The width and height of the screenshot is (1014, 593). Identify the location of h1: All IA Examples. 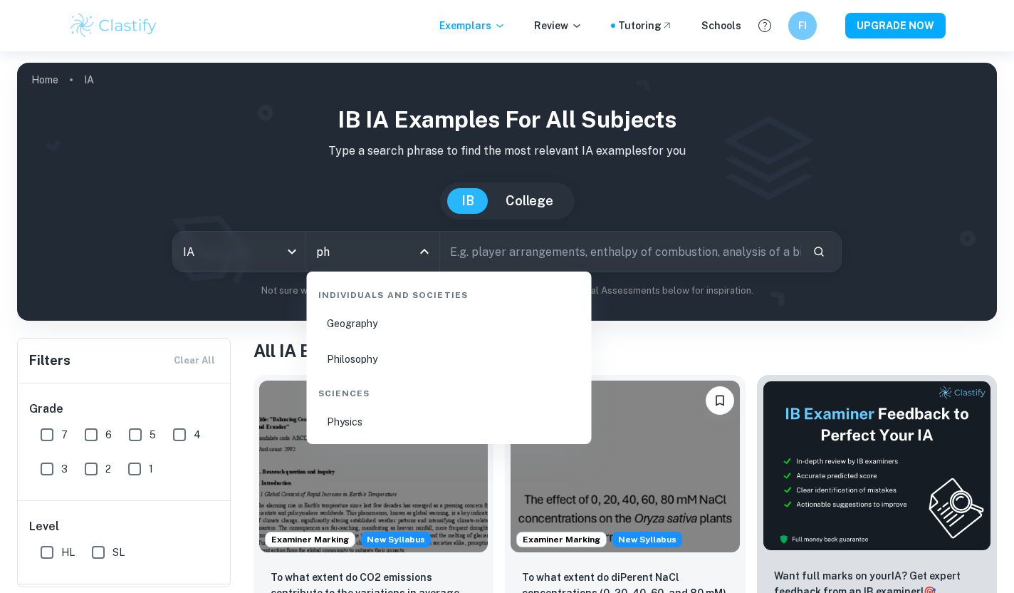
(625, 350).